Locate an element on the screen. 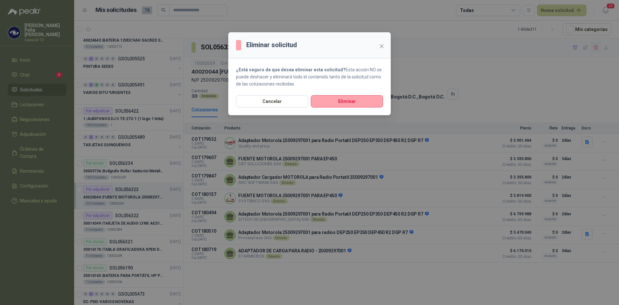 This screenshot has width=619, height=305. strong: ¿Está seguro de que desea eliminar esta solicitud? is located at coordinates (291, 70).